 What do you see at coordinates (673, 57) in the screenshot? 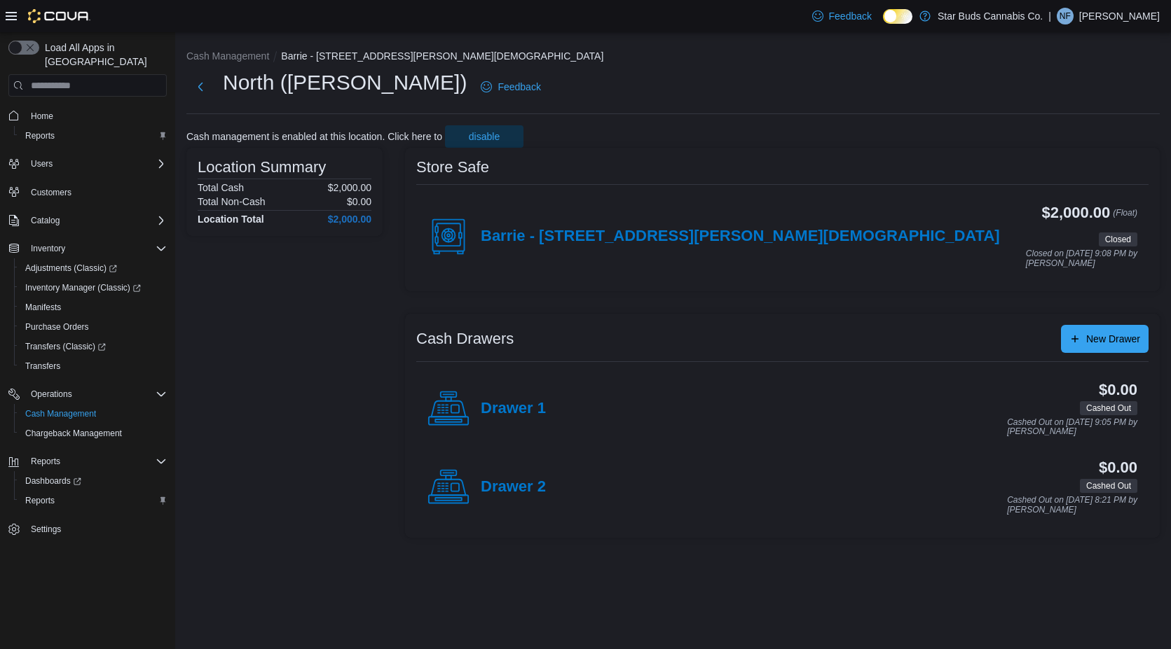
I see `nav: An example of EuiBreadcrumbs` at bounding box center [673, 57].